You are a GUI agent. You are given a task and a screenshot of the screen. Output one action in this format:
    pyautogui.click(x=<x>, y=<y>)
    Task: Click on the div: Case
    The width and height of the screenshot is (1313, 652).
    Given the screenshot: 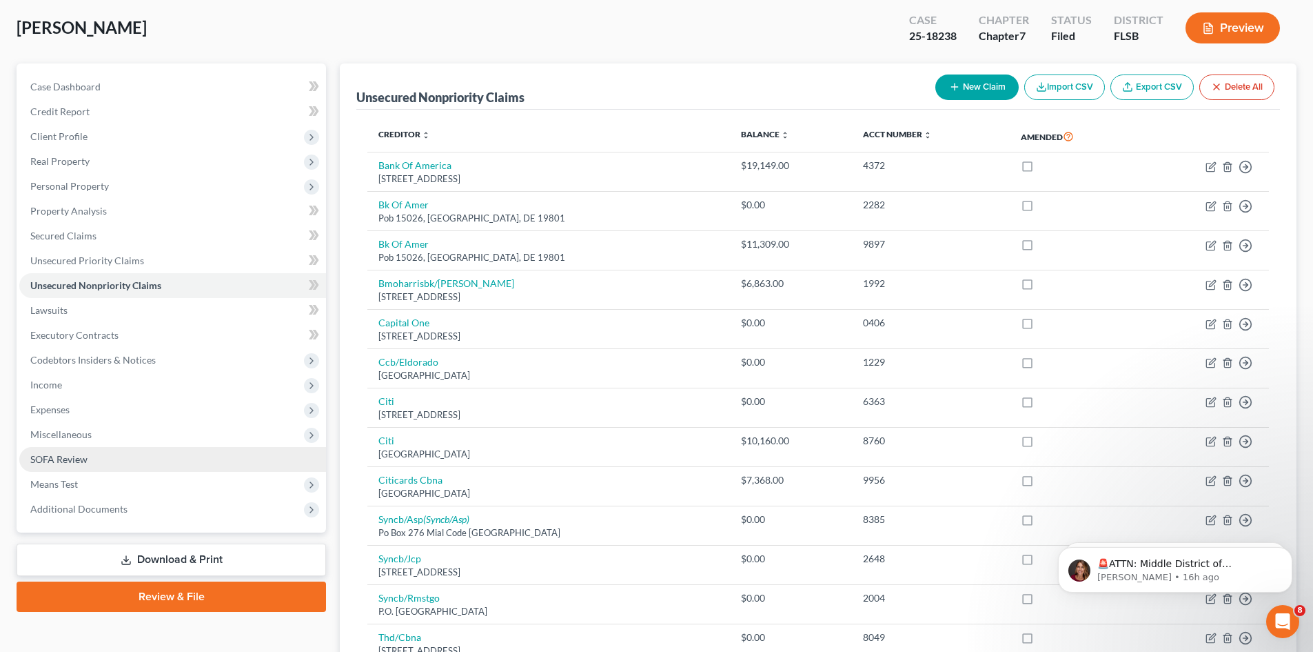 What is the action you would take?
    pyautogui.click(x=933, y=20)
    